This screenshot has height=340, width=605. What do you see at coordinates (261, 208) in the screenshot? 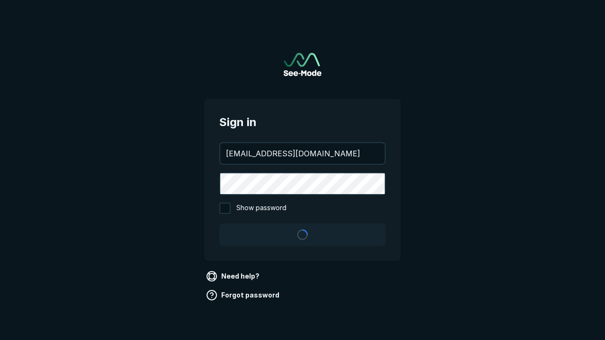
I see `span: Show password` at bounding box center [261, 208].